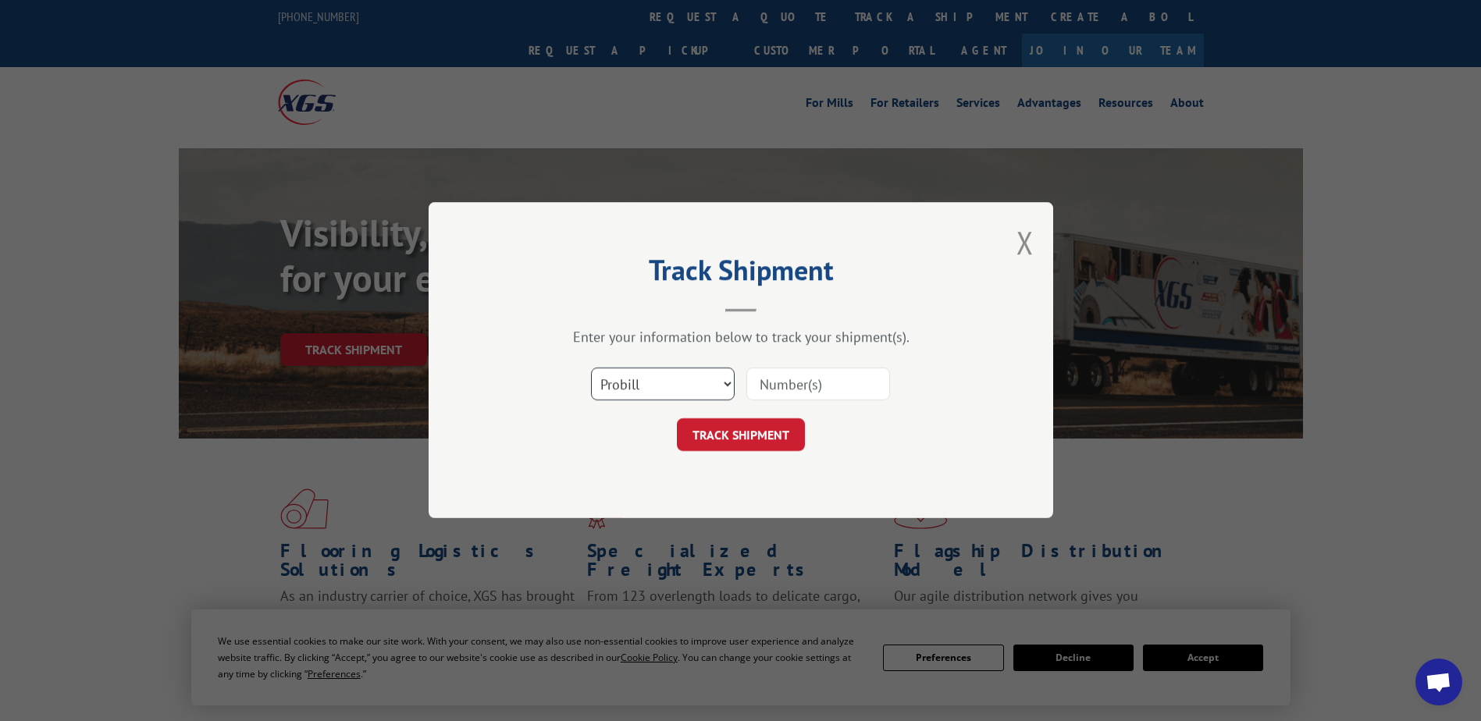  Describe the element at coordinates (741, 337) in the screenshot. I see `div: Enter your information below to track your shipment(s).` at that location.